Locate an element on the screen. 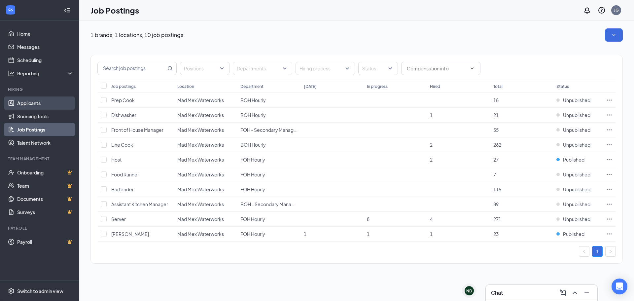  a: Job Postings is located at coordinates (45, 129).